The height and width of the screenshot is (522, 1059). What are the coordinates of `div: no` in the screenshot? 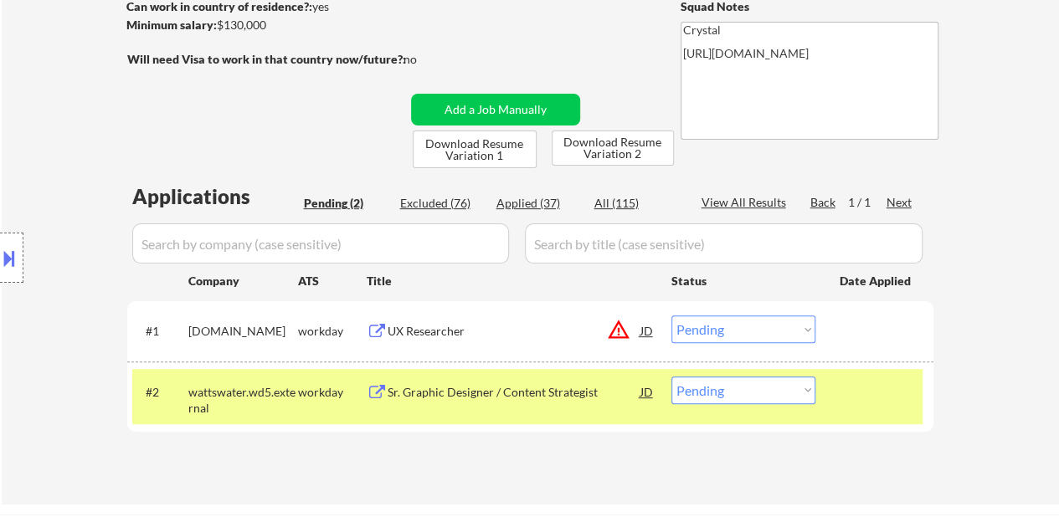 It's located at (427, 59).